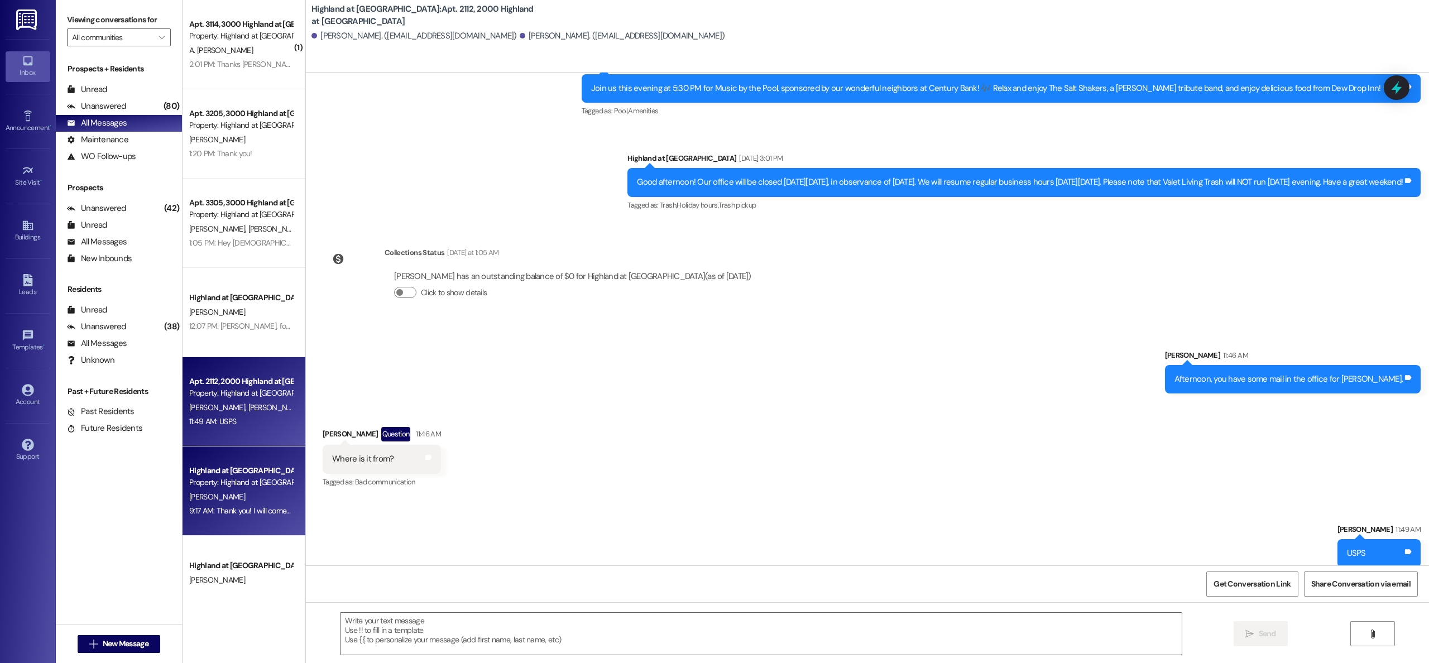  I want to click on span: Holiday hours ,, so click(697, 205).